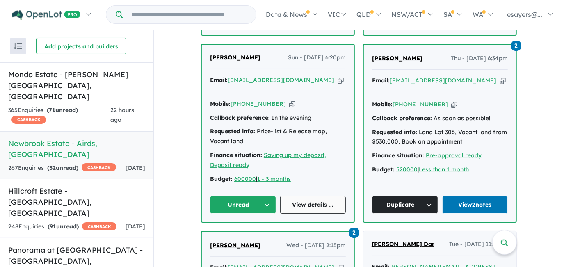 This screenshot has height=267, width=564. I want to click on div: 267 Enquir ies, so click(62, 168).